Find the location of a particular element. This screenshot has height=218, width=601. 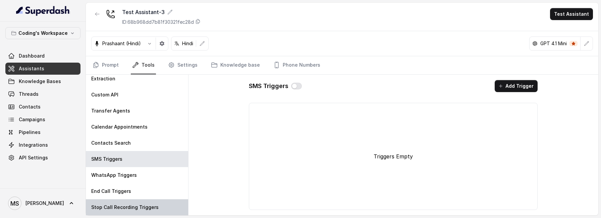

p: SMS Triggers is located at coordinates (107, 159).